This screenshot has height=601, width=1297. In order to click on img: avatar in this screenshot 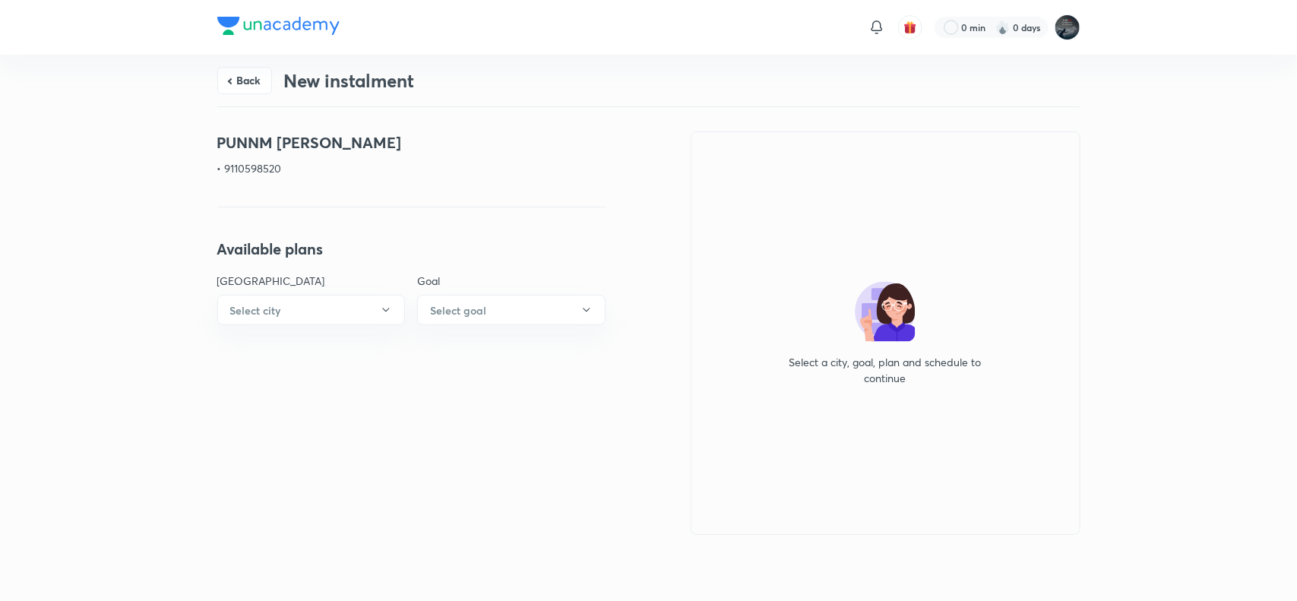, I will do `click(910, 27)`.